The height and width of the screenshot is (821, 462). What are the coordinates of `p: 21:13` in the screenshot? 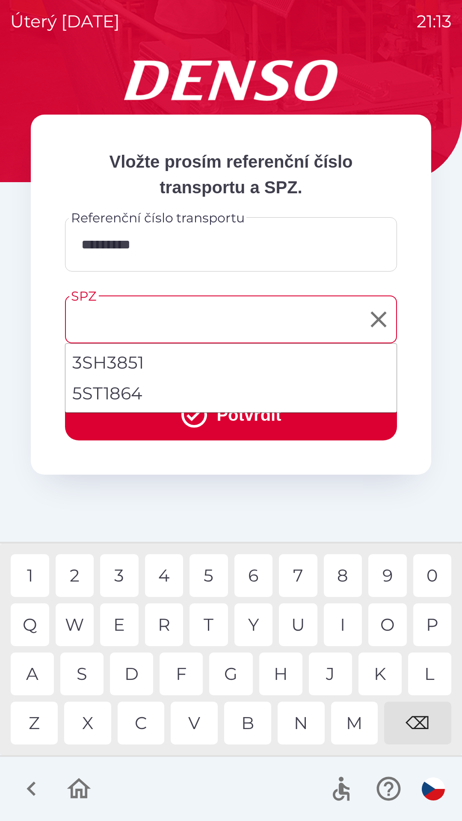 It's located at (434, 21).